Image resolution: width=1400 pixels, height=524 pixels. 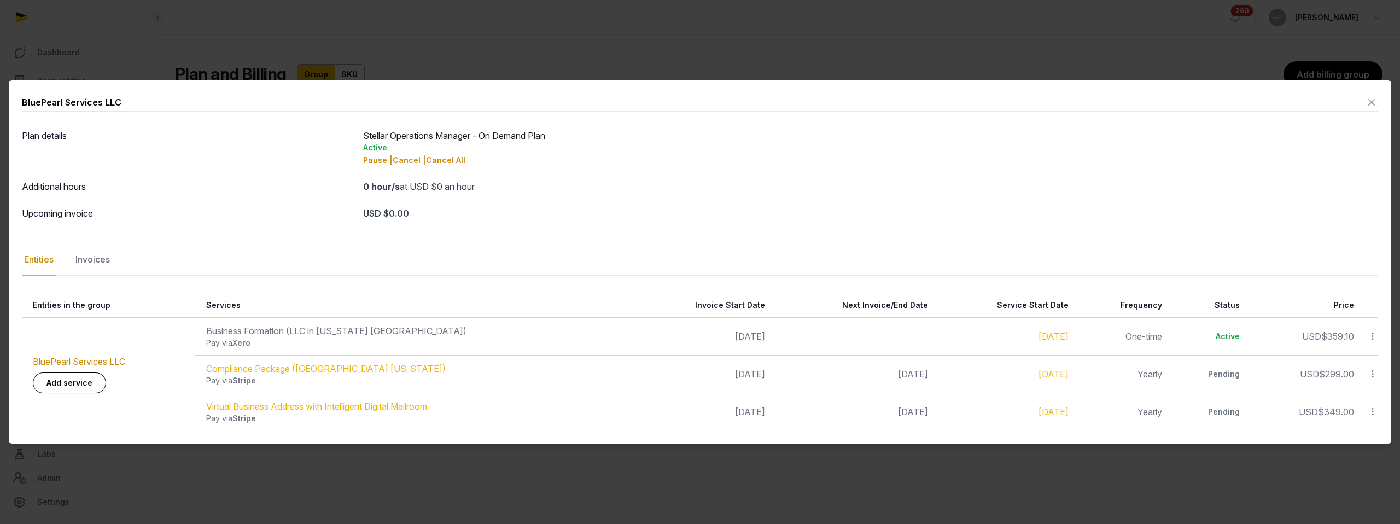 What do you see at coordinates (1304, 305) in the screenshot?
I see `th: Price` at bounding box center [1304, 305].